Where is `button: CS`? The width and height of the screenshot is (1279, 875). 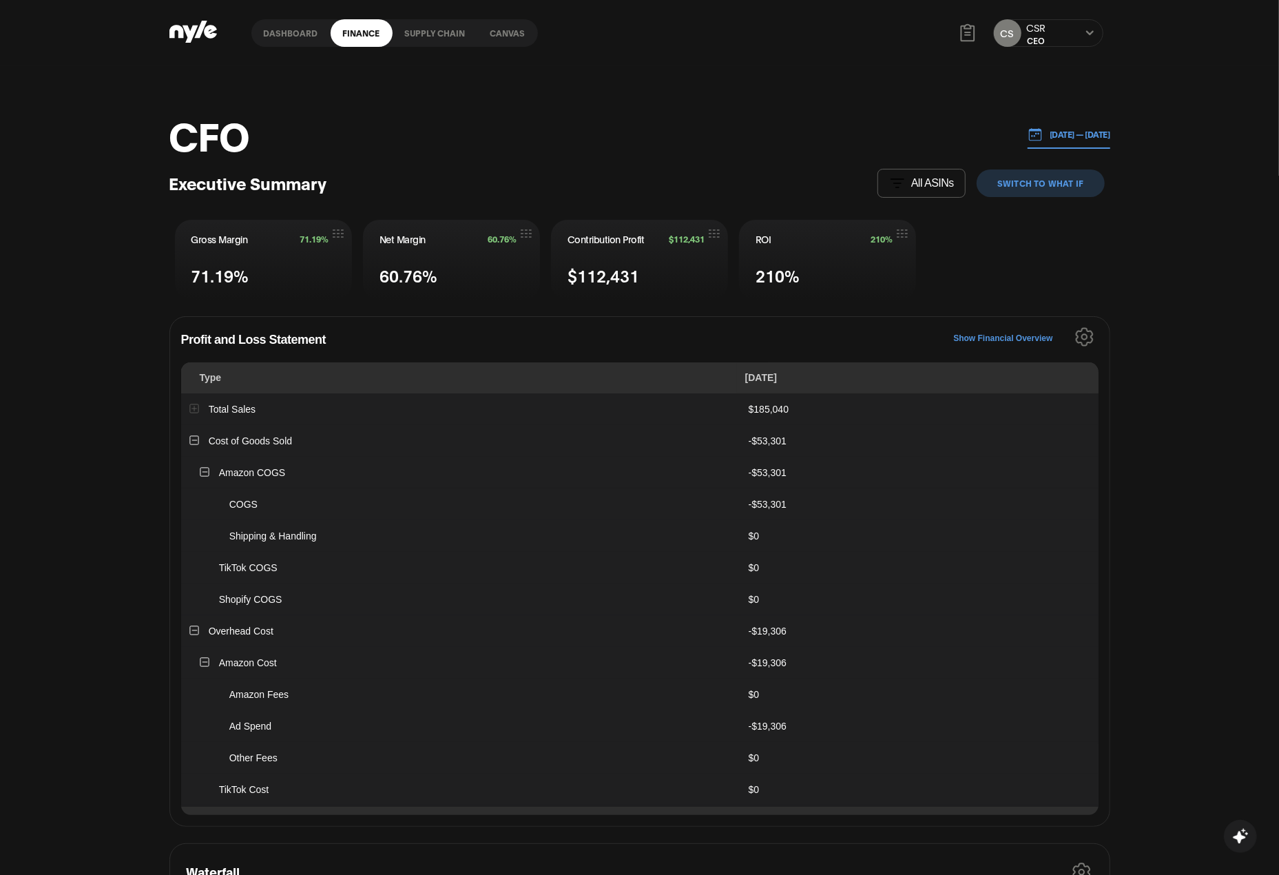 button: CS is located at coordinates (1008, 33).